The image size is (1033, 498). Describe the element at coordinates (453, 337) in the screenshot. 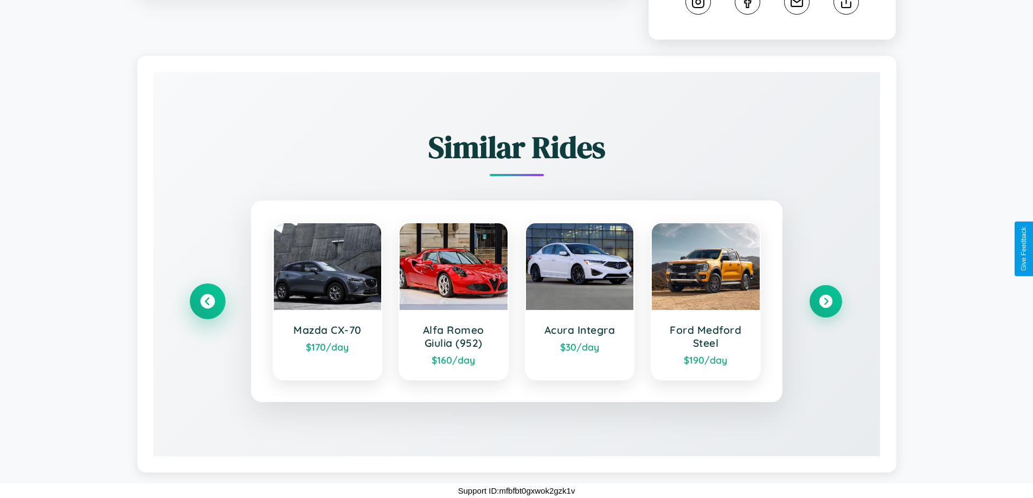

I see `h3: Alfa Romeo Giulia (952)` at that location.